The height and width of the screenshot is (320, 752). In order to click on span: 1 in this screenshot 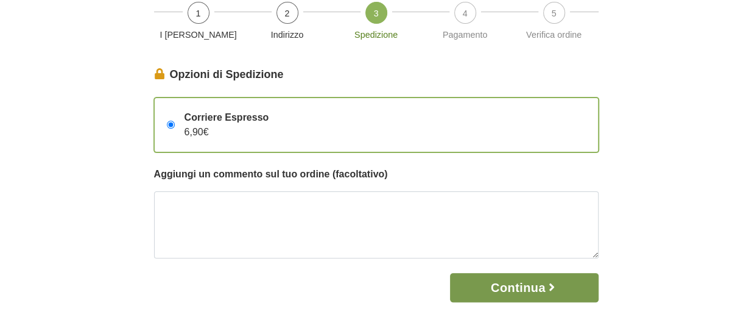, I will do `click(199, 13)`.